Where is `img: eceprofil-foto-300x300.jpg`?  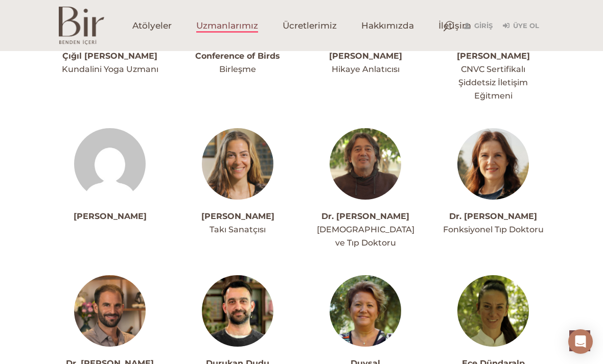
img: eceprofil-foto-300x300.jpg is located at coordinates (493, 311).